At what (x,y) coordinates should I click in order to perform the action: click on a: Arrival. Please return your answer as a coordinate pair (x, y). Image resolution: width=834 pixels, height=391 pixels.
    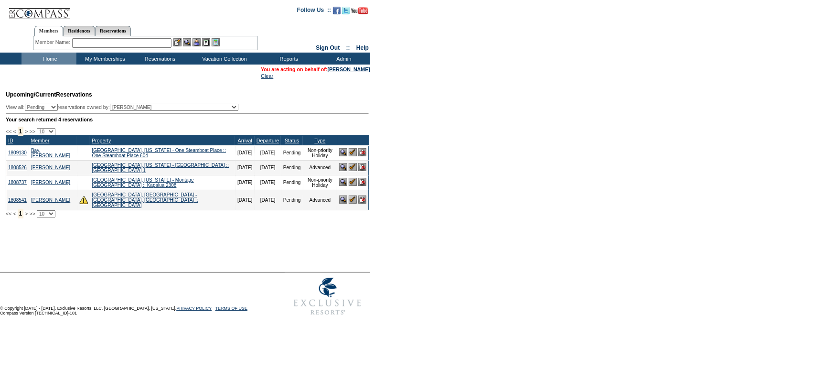
    Looking at the image, I should click on (245, 140).